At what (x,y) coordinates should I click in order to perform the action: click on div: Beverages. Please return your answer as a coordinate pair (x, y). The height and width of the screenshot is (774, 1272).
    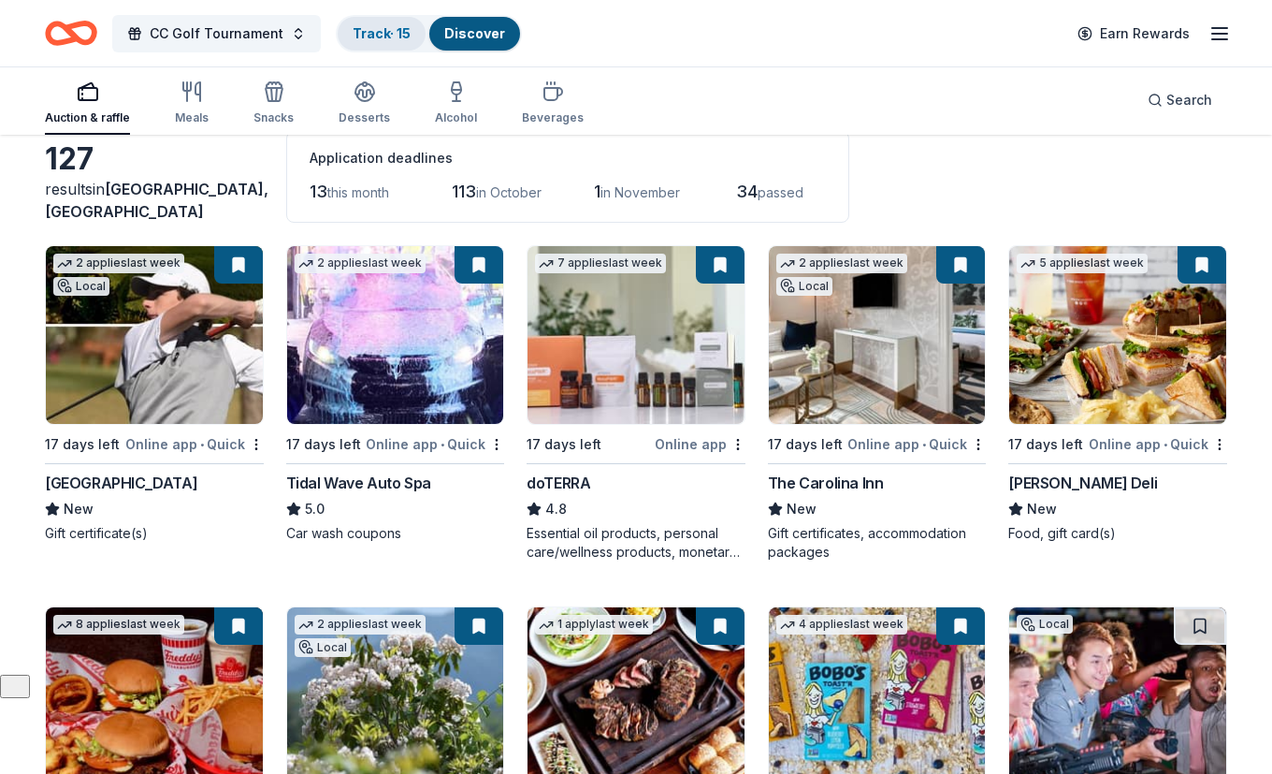
    Looking at the image, I should click on (553, 118).